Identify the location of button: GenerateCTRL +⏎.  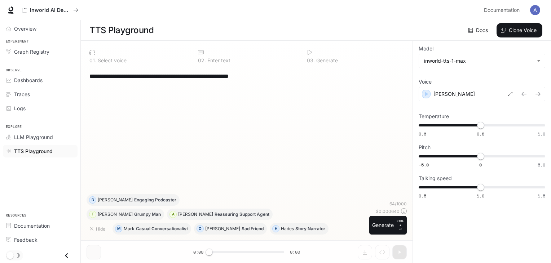
(388, 225).